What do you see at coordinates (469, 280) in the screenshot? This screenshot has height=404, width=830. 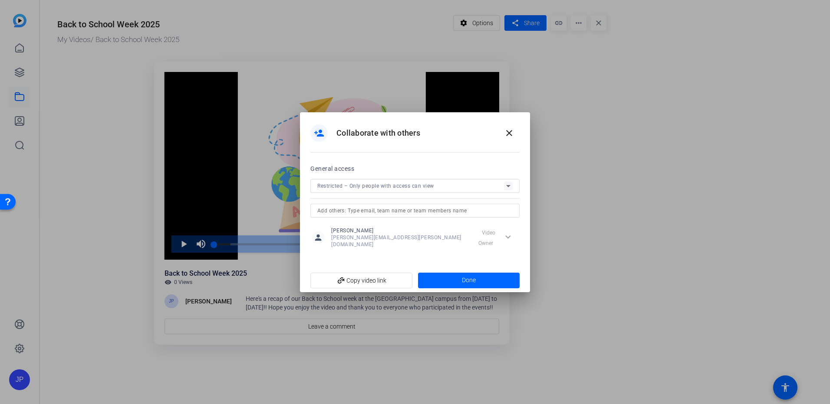 I see `span: Done` at bounding box center [469, 280].